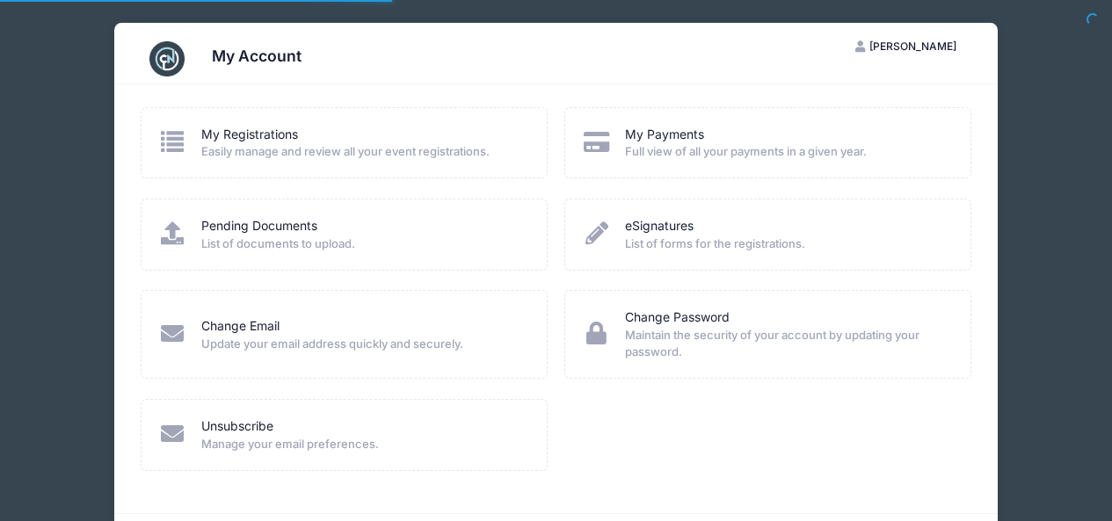 Image resolution: width=1112 pixels, height=521 pixels. Describe the element at coordinates (257, 55) in the screenshot. I see `h3: My Account` at that location.